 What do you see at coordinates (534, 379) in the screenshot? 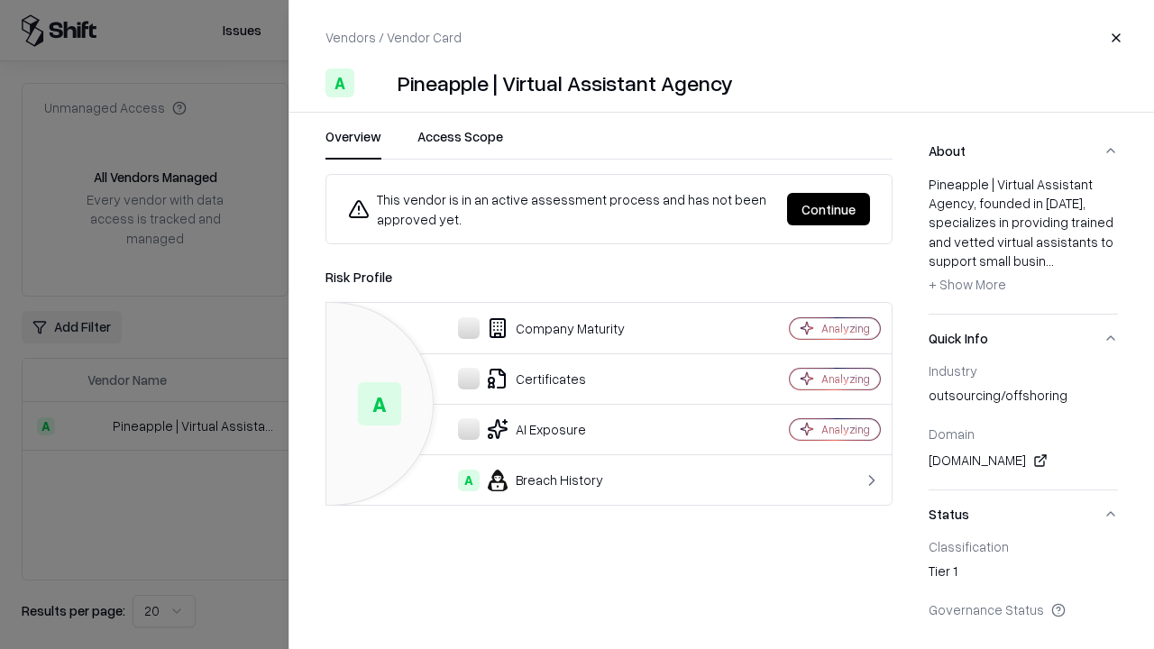
I see `div: Certificates` at bounding box center [534, 379].